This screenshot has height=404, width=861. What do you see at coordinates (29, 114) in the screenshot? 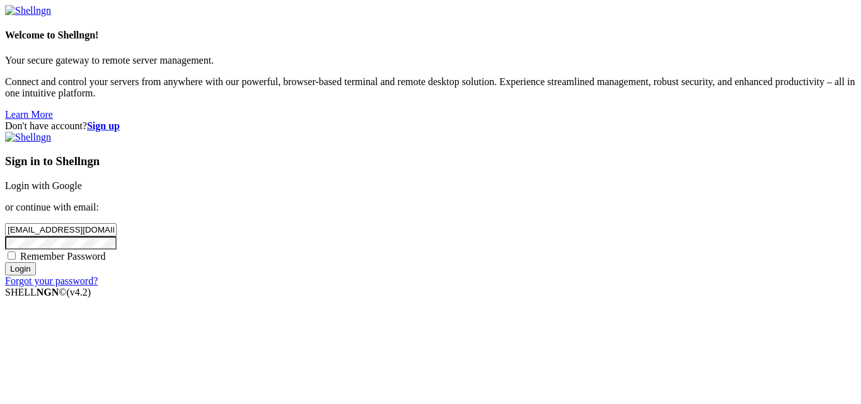
I see `a: Learn More` at bounding box center [29, 114].